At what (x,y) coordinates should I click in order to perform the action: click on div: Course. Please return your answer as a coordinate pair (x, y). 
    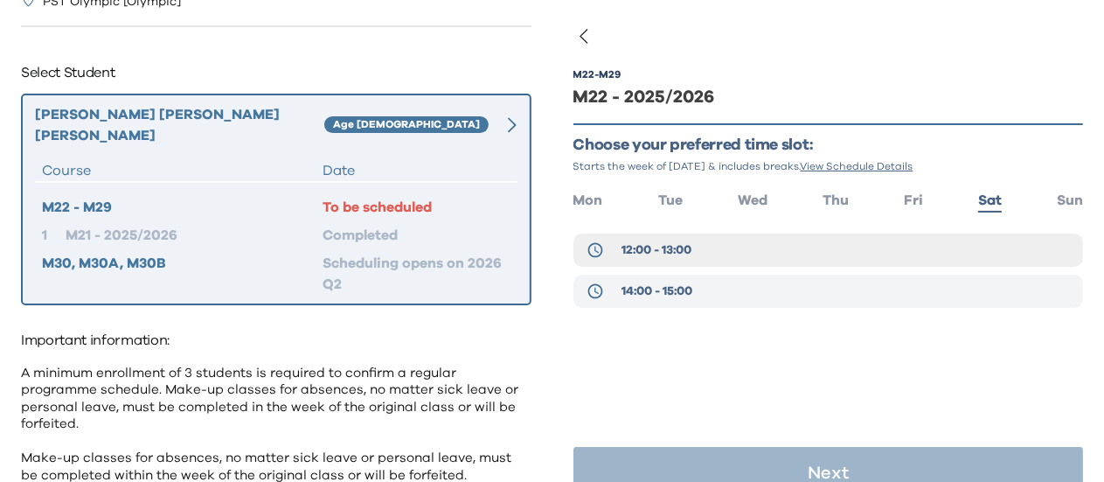
    Looking at the image, I should click on (182, 170).